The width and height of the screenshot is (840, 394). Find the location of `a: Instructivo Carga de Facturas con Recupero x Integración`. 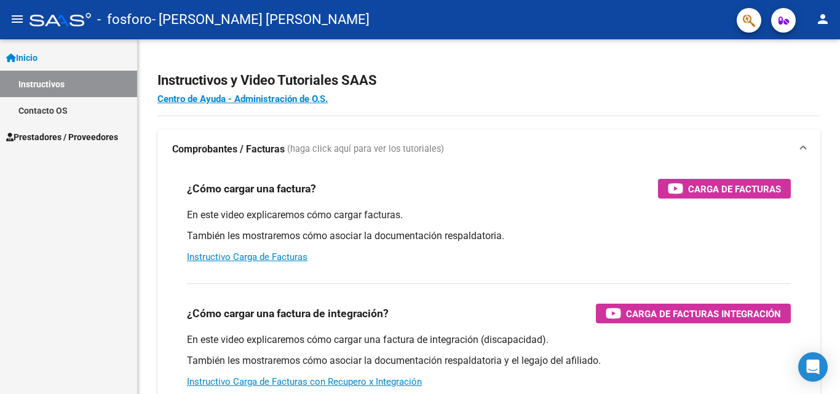

a: Instructivo Carga de Facturas con Recupero x Integración is located at coordinates (304, 382).